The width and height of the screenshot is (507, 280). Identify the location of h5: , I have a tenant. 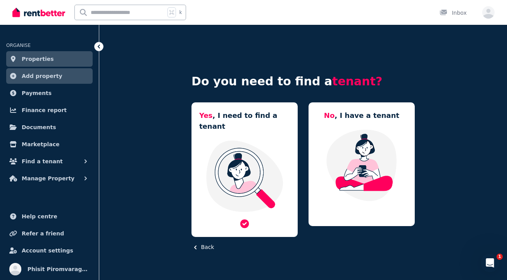
(362, 116).